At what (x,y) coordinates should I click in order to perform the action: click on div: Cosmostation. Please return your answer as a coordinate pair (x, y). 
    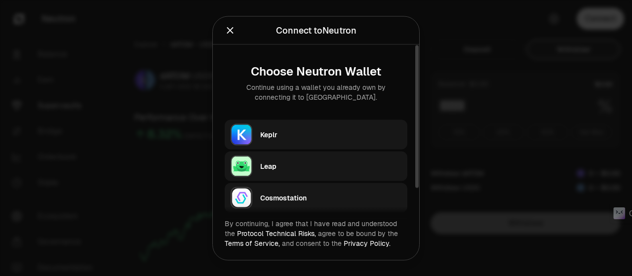
    Looking at the image, I should click on (331, 197).